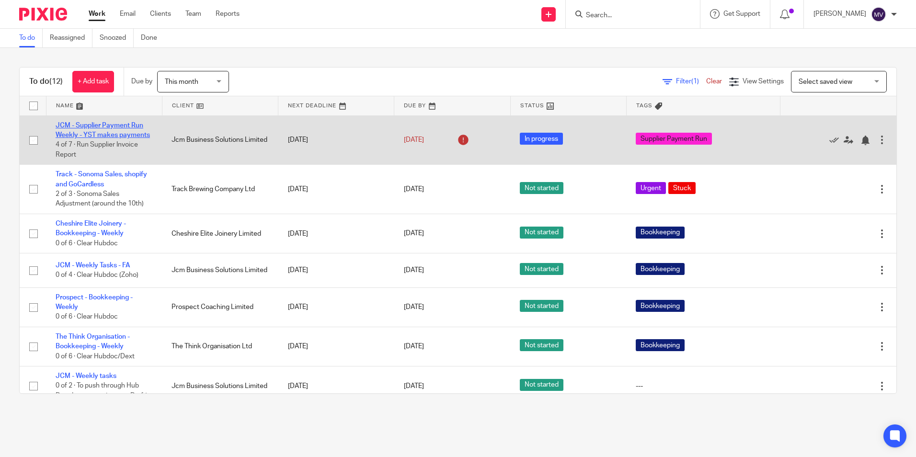 The width and height of the screenshot is (916, 457). Describe the element at coordinates (127, 14) in the screenshot. I see `a: Email` at that location.